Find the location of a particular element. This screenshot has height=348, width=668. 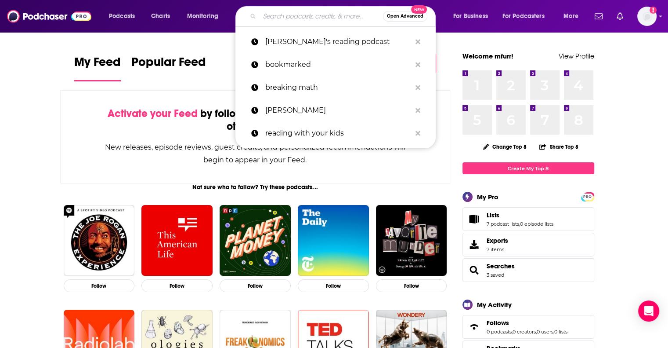

p: breaking math is located at coordinates (338, 87).